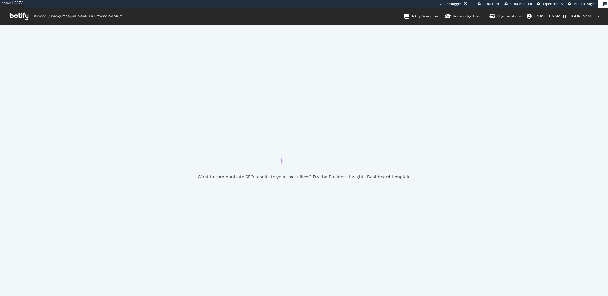 This screenshot has width=608, height=296. What do you see at coordinates (304, 152) in the screenshot?
I see `div: animation` at bounding box center [304, 152].